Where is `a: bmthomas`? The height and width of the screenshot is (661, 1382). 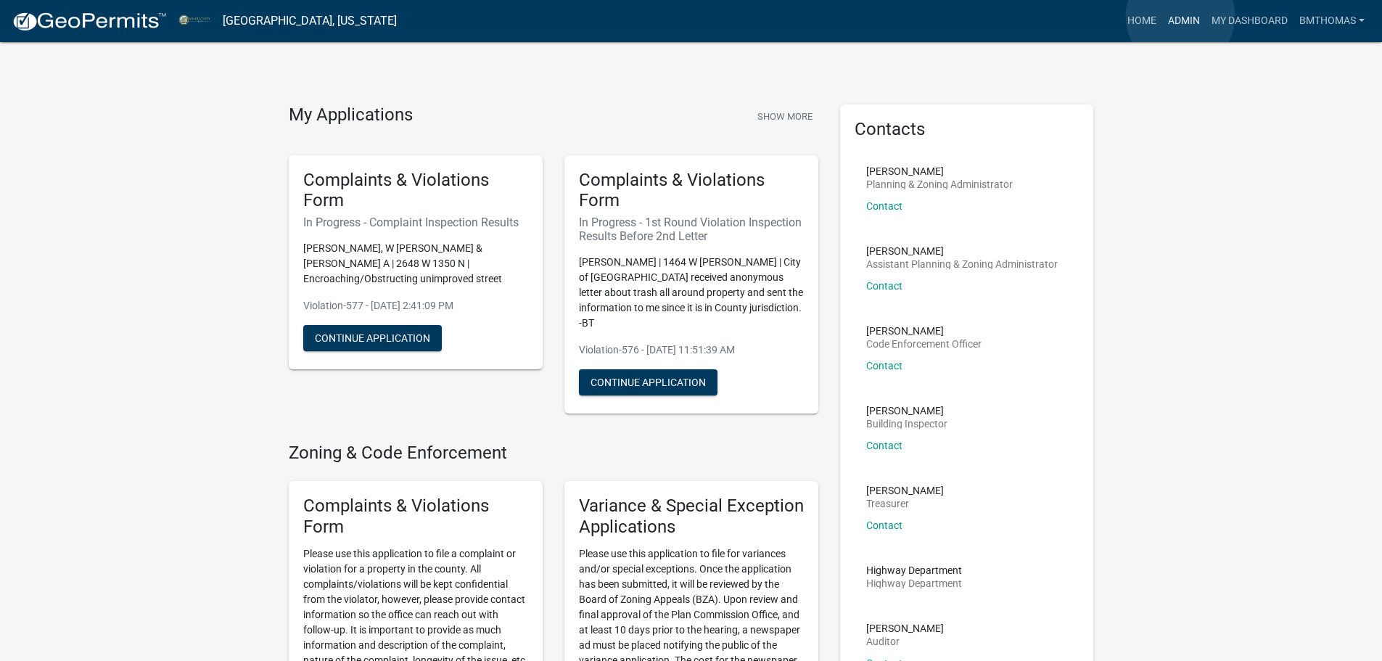
a: bmthomas is located at coordinates (1332, 21).